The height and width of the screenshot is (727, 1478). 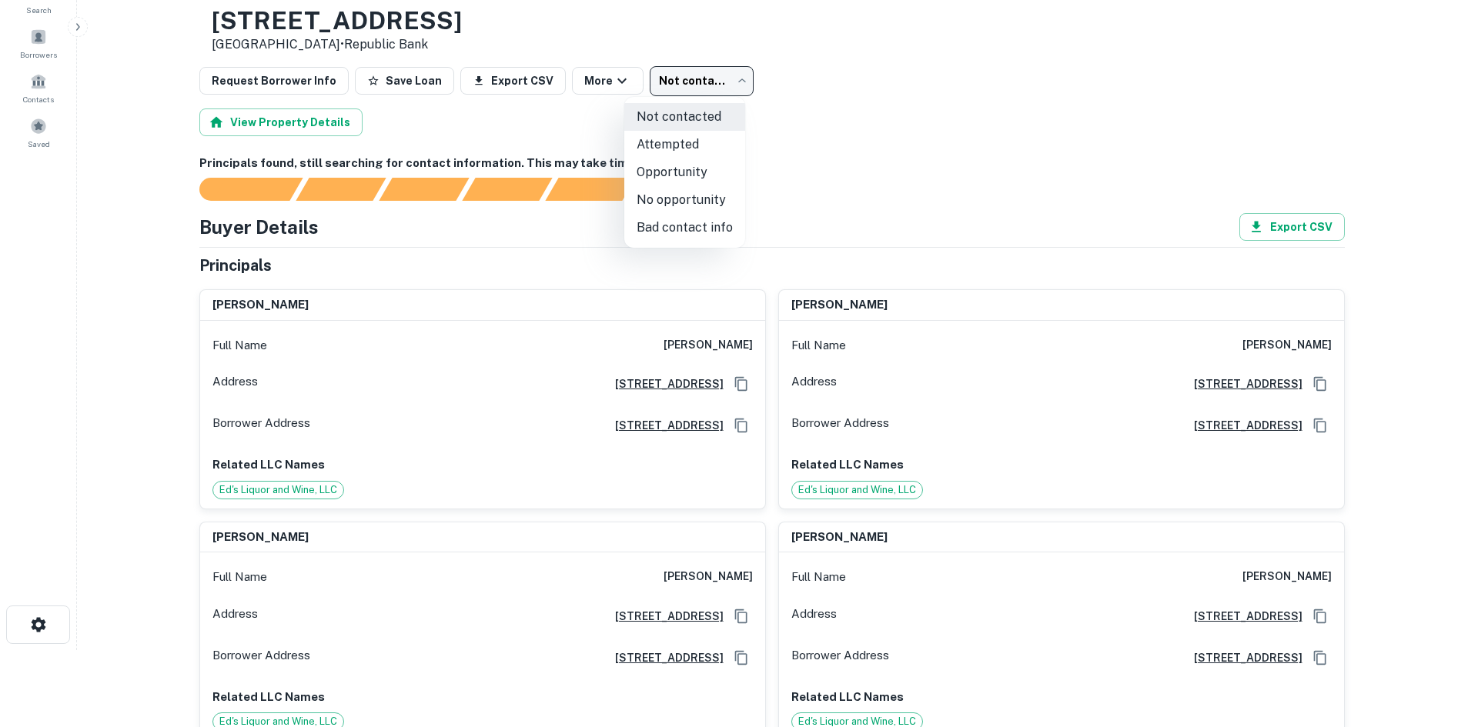 I want to click on li: Bad contact info, so click(x=684, y=228).